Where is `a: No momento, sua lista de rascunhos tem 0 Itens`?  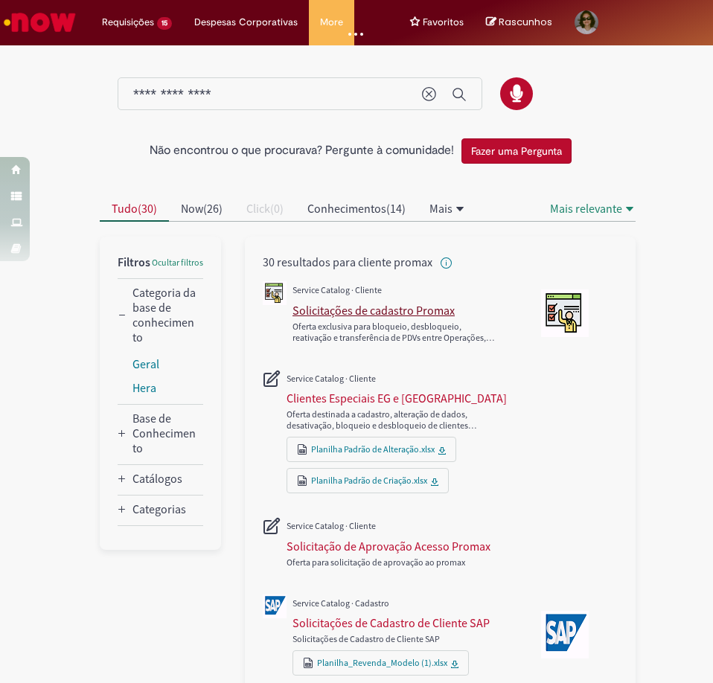 a: No momento, sua lista de rascunhos tem 0 Itens is located at coordinates (519, 22).